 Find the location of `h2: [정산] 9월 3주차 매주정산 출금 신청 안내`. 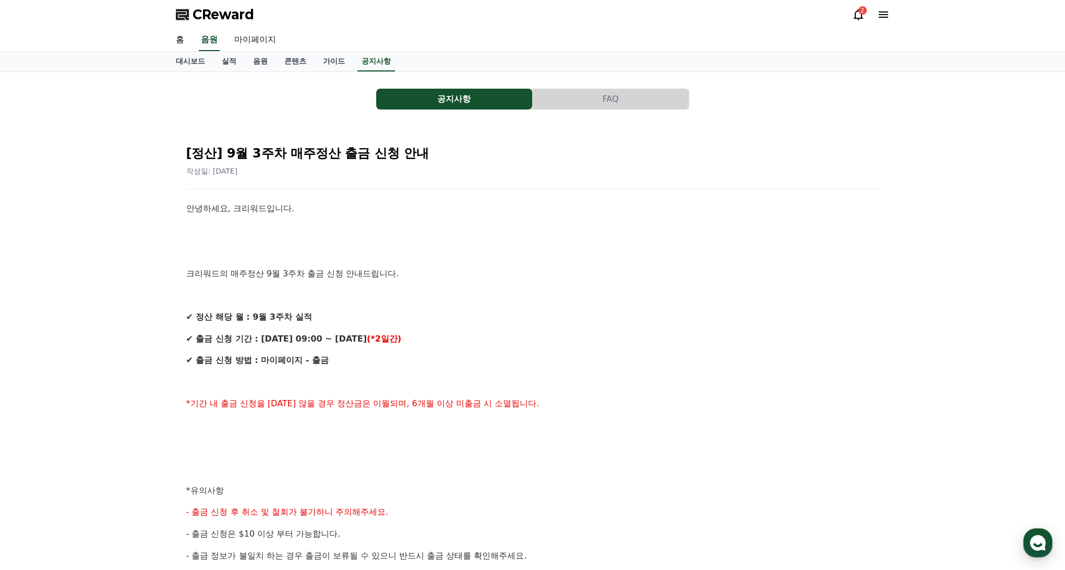

h2: [정산] 9월 3주차 매주정산 출금 신청 안내 is located at coordinates (533, 153).